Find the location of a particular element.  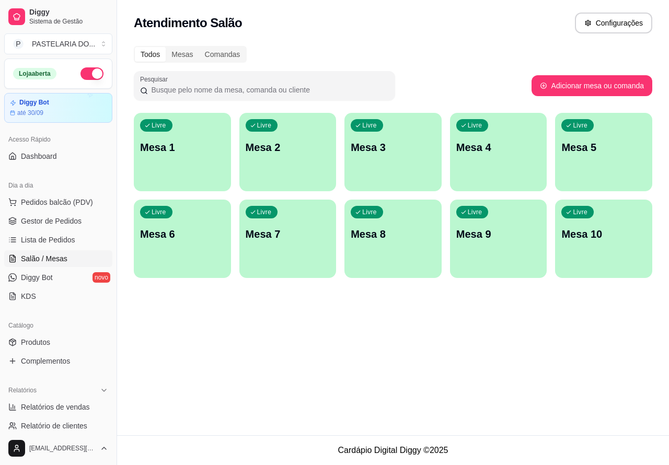

span: Diggy is located at coordinates (68, 13).